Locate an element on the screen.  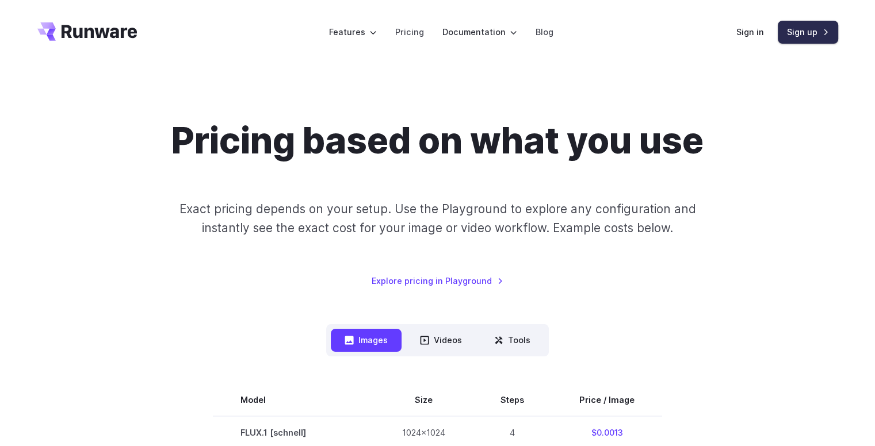
button: Tools is located at coordinates (512, 340).